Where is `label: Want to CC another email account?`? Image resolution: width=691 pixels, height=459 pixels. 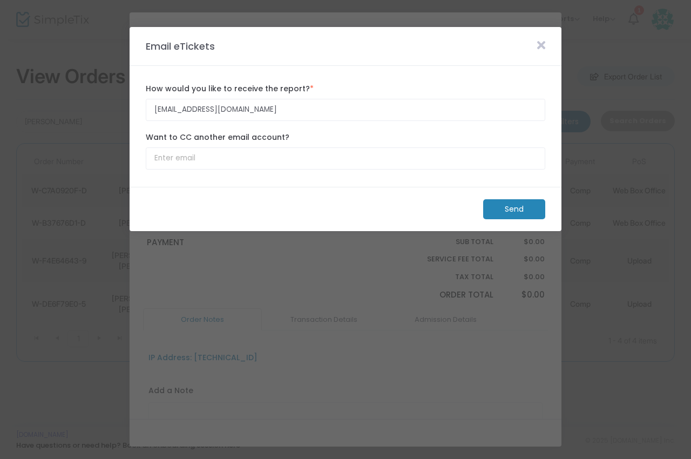 label: Want to CC another email account? is located at coordinates (346, 137).